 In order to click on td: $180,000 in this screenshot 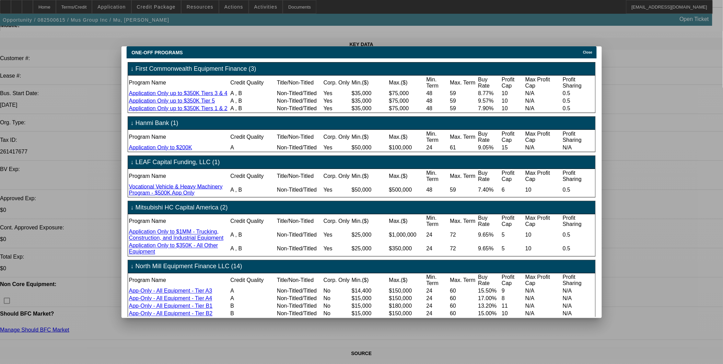, I will do `click(407, 306)`.